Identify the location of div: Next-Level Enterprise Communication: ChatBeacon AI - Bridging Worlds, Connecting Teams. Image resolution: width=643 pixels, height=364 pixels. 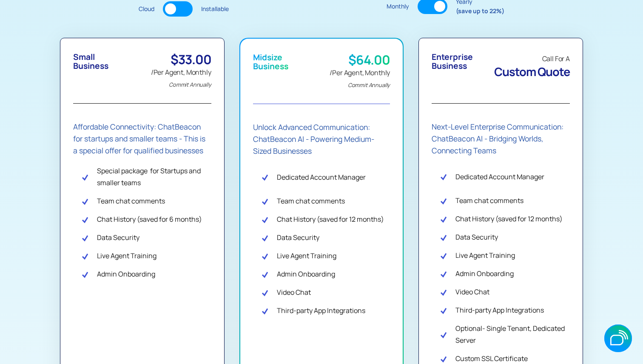
(501, 139).